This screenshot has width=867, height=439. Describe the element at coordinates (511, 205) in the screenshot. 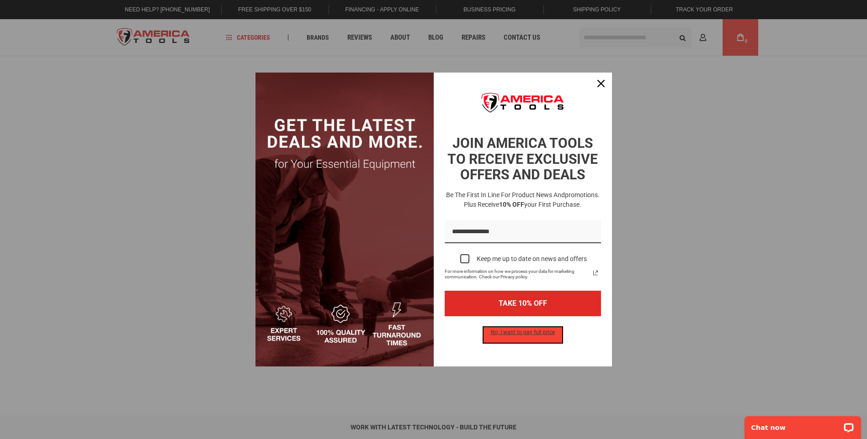

I see `strong: 10% OFF` at that location.